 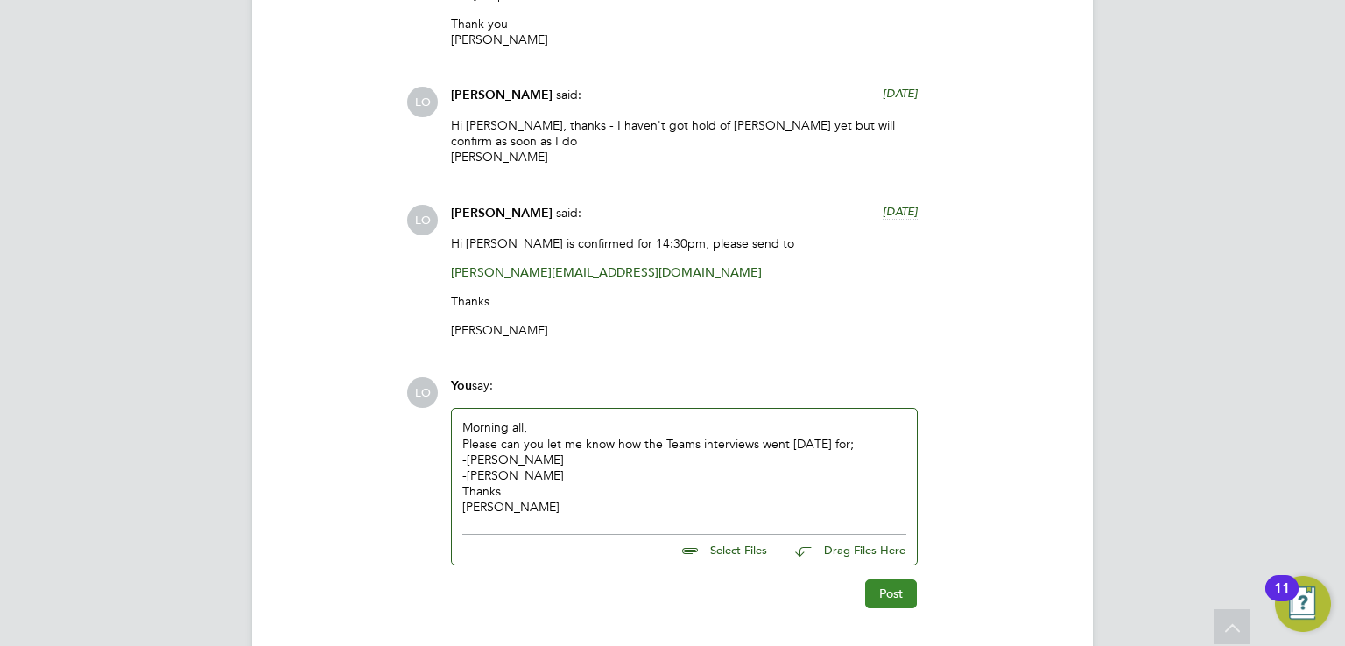 I want to click on div: say:, so click(x=684, y=392).